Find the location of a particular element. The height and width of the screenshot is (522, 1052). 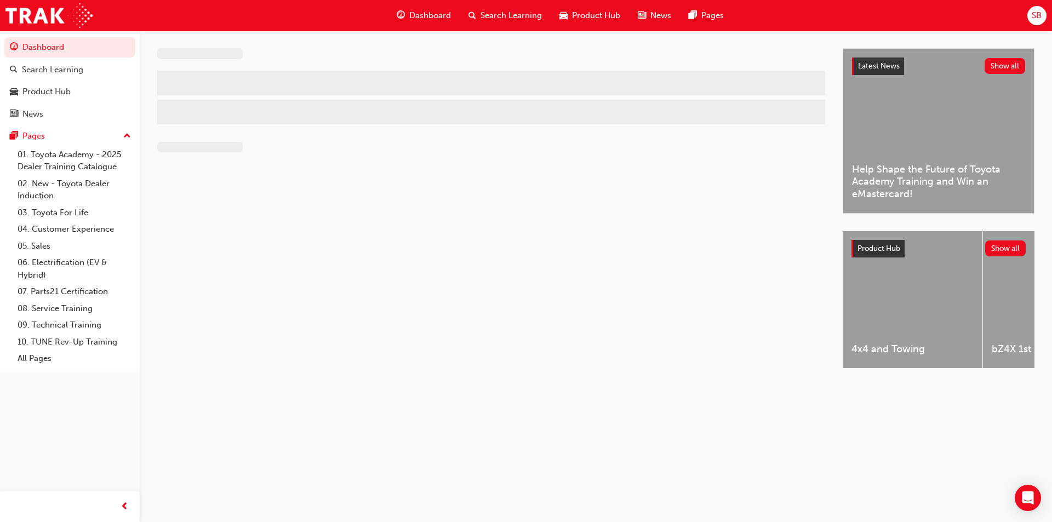

span: prev-icon is located at coordinates (124, 507).